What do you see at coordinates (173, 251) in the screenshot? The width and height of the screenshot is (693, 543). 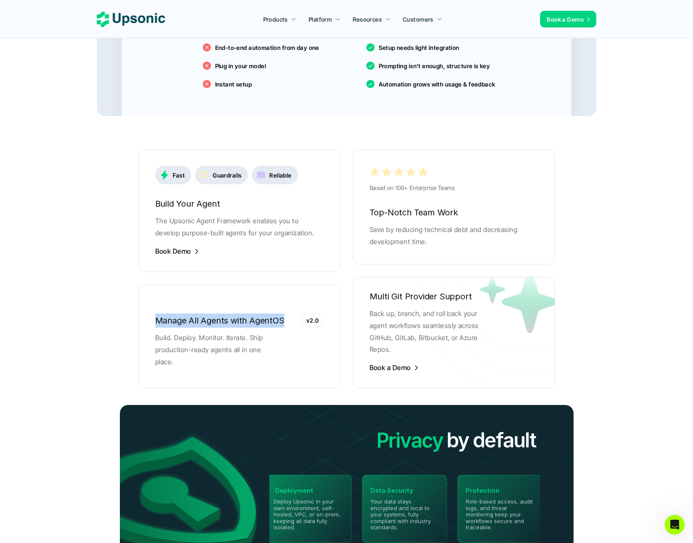 I see `p: Book Demo` at bounding box center [173, 251].